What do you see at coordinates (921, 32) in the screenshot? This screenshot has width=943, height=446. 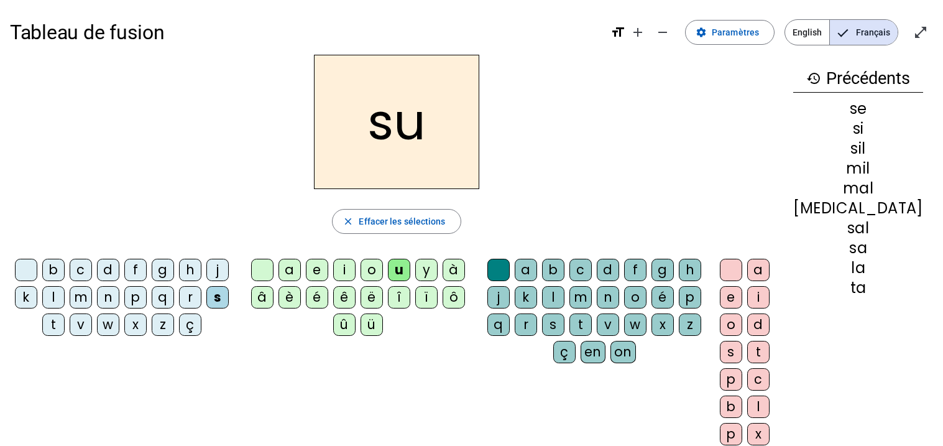 I see `mat-icon: open_in_full` at bounding box center [921, 32].